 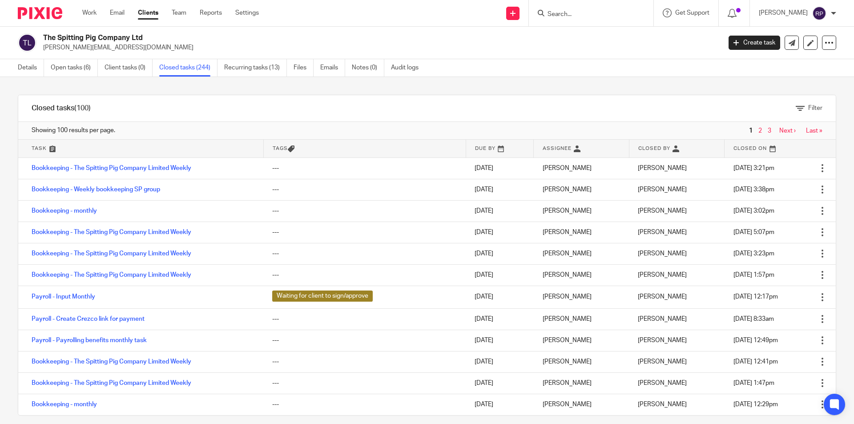 What do you see at coordinates (63, 297) in the screenshot?
I see `a: Payroll - Input Monthly` at bounding box center [63, 297].